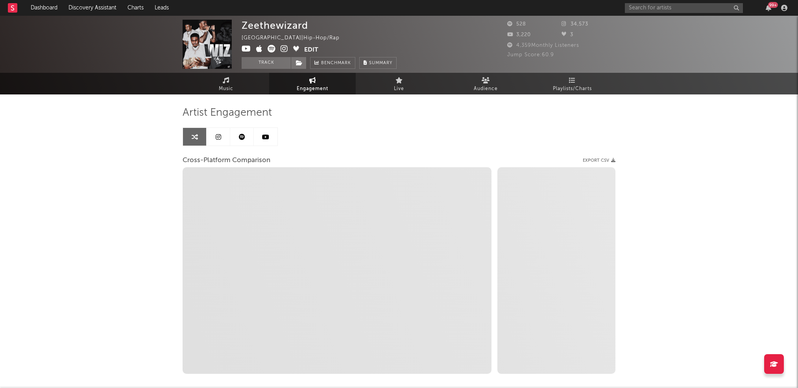 This screenshot has width=798, height=388. I want to click on span: Live, so click(399, 89).